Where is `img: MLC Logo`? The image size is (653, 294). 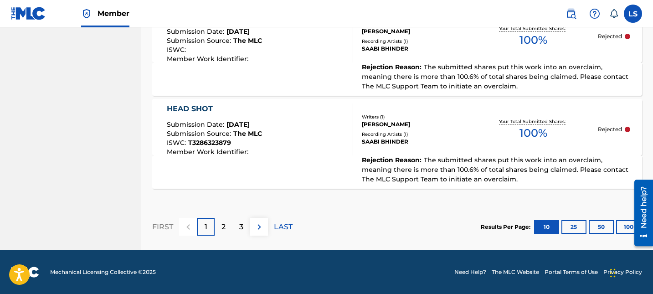 img: MLC Logo is located at coordinates (28, 13).